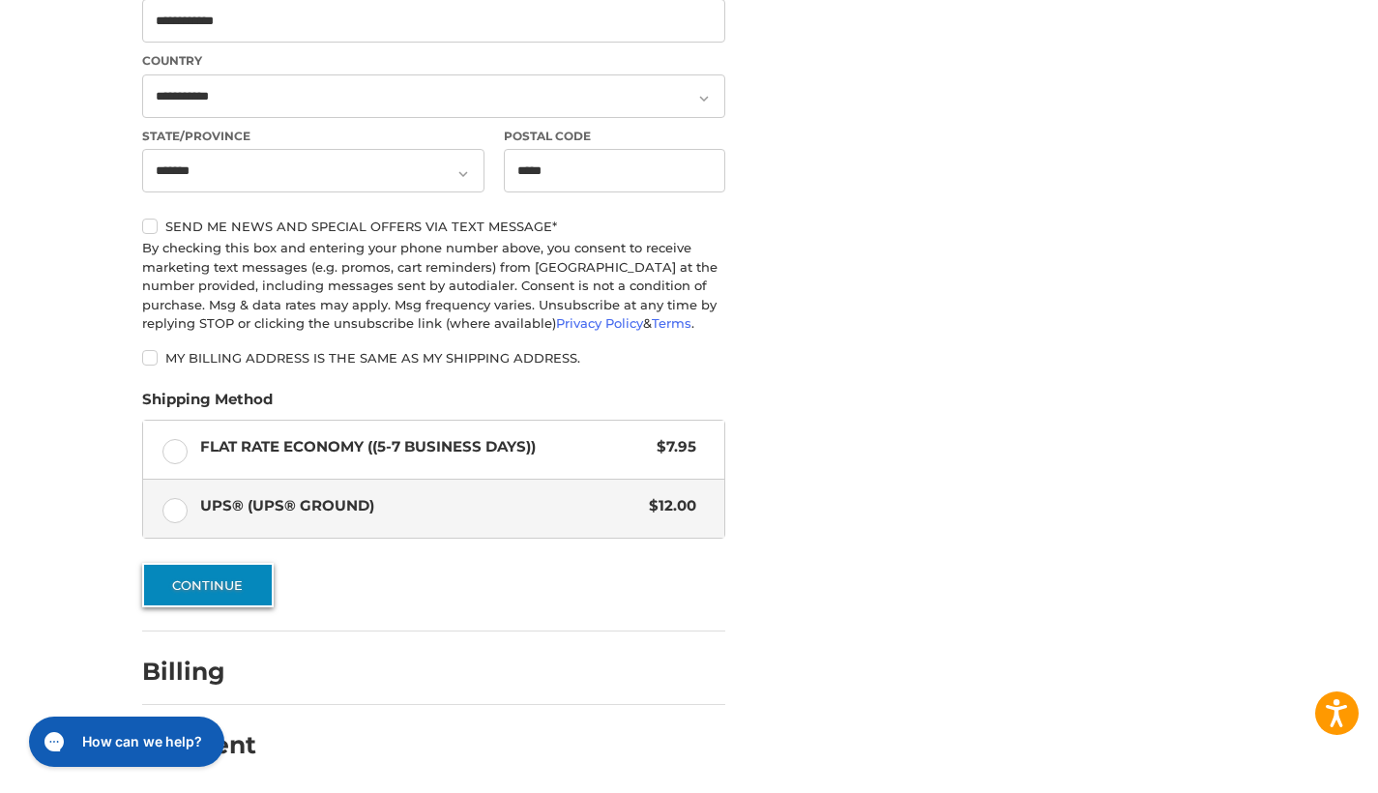 This screenshot has width=1378, height=793. I want to click on a: Privacy Policy, so click(600, 323).